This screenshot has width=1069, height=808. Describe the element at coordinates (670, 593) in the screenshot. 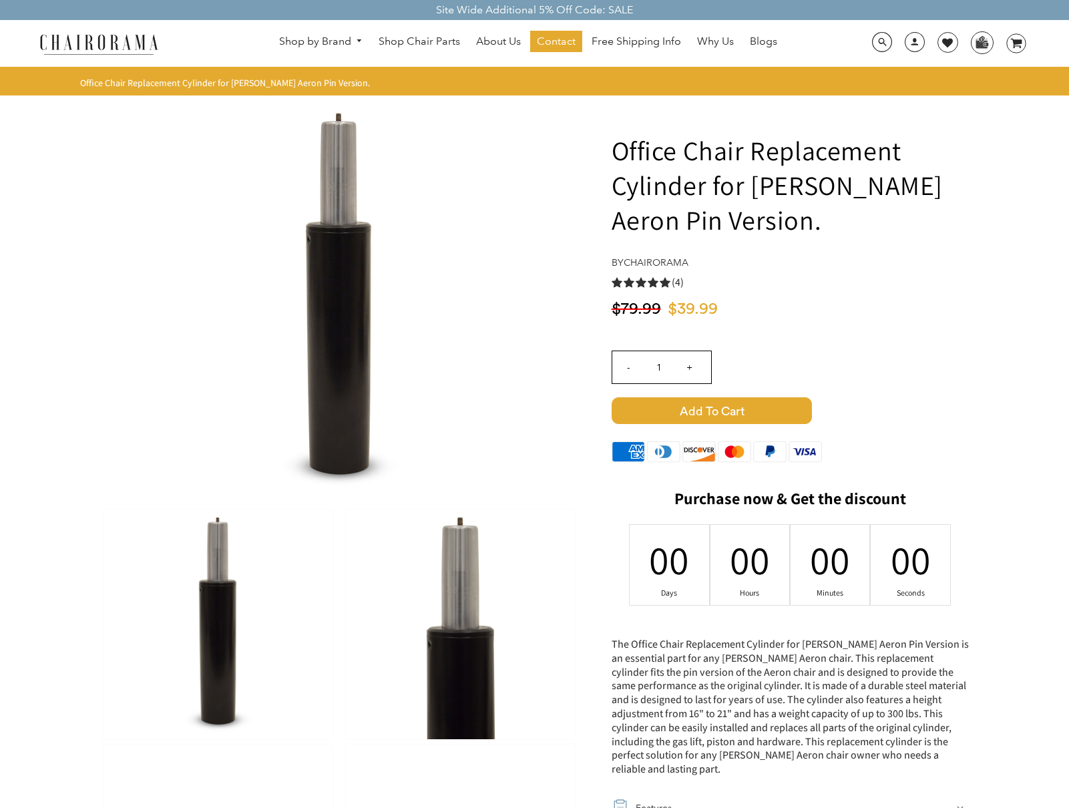

I see `div: Days` at that location.